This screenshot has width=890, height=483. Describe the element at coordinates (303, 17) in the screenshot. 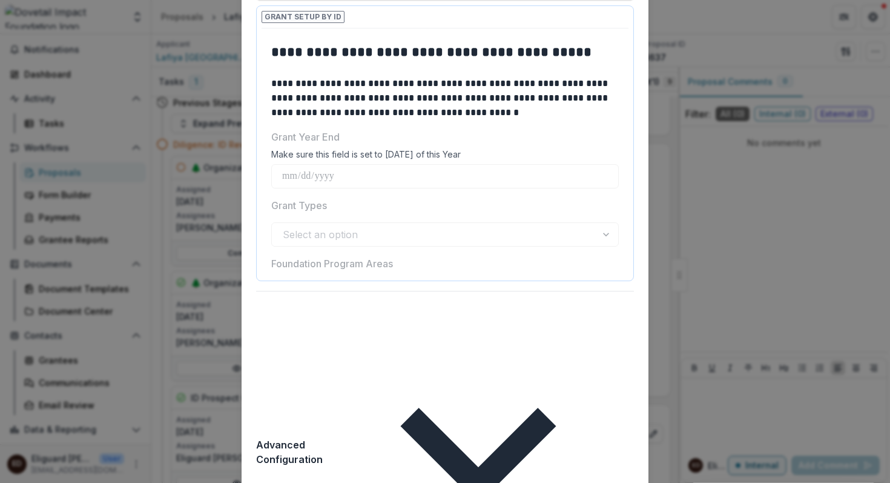

I see `span: Grant Setup by ID` at that location.